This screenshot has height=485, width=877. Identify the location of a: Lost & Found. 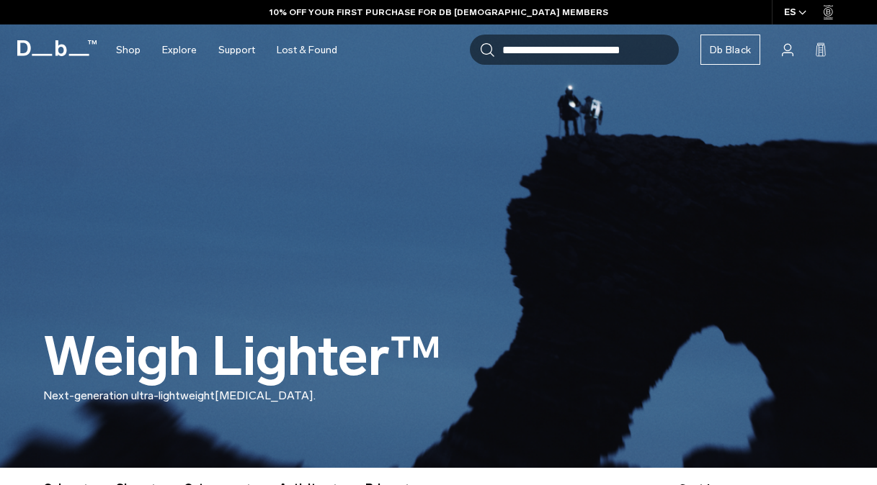
(307, 50).